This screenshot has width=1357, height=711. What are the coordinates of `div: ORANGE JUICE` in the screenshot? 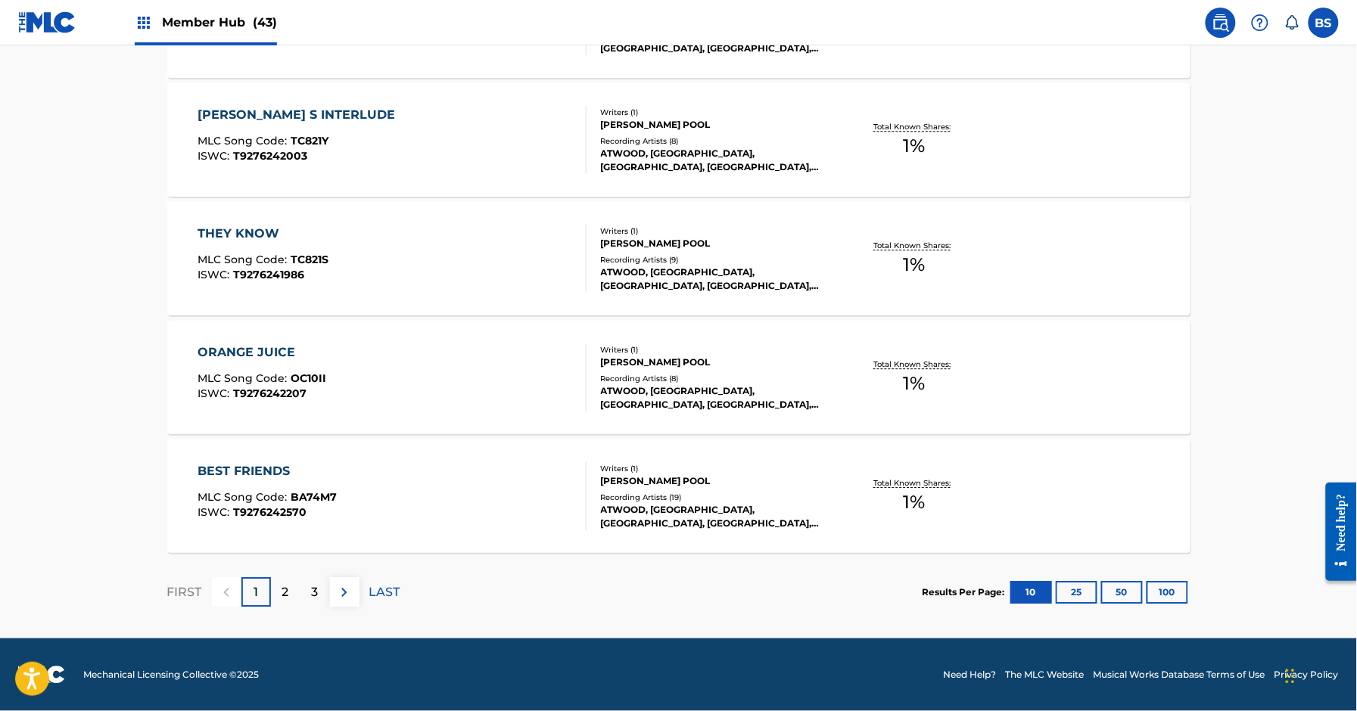 It's located at (262, 353).